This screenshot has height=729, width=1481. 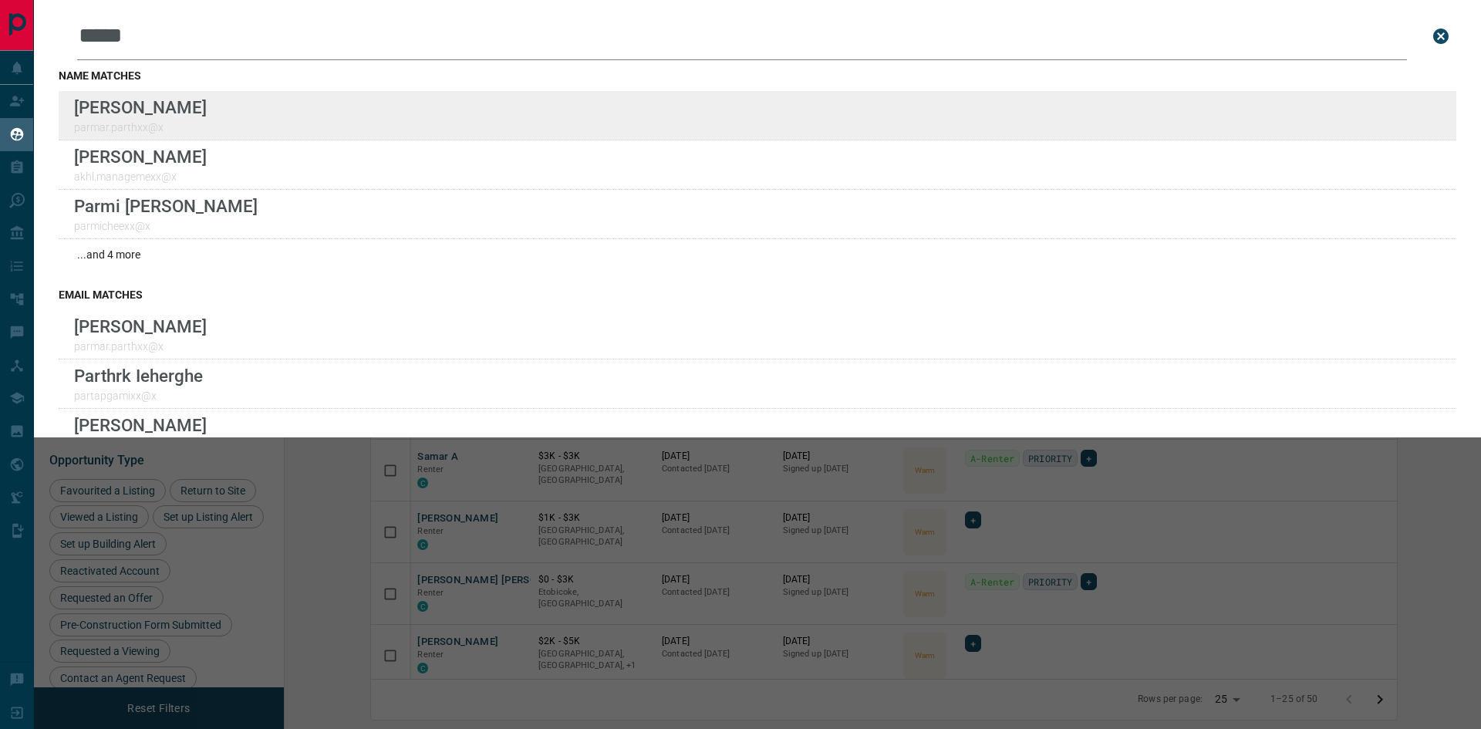 I want to click on h3: name matches, so click(x=757, y=76).